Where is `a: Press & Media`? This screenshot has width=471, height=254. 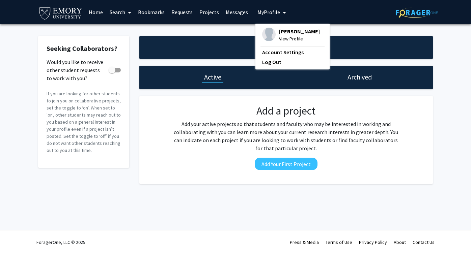 a: Press & Media is located at coordinates (304, 243).